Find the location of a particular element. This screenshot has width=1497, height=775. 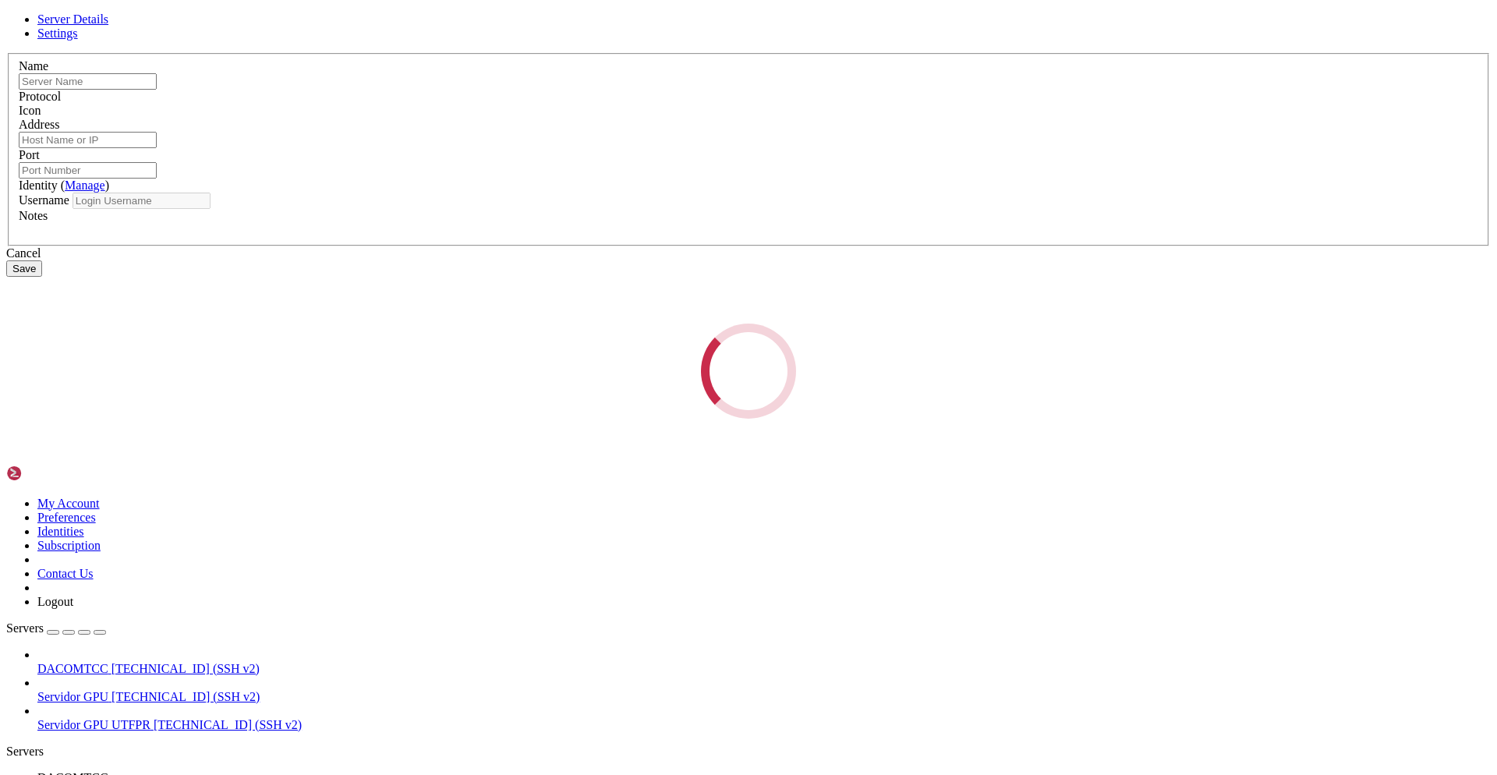

label: Identity is located at coordinates (64, 185).